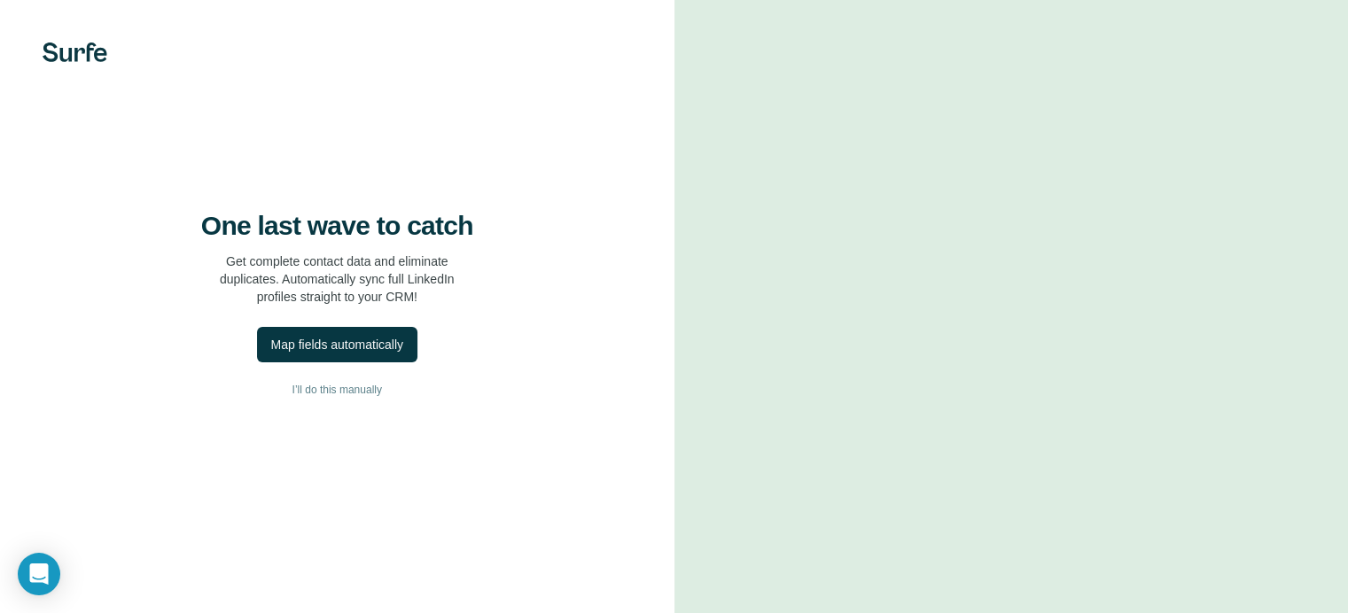 This screenshot has width=1348, height=613. I want to click on button: Map fields automatically, so click(337, 345).